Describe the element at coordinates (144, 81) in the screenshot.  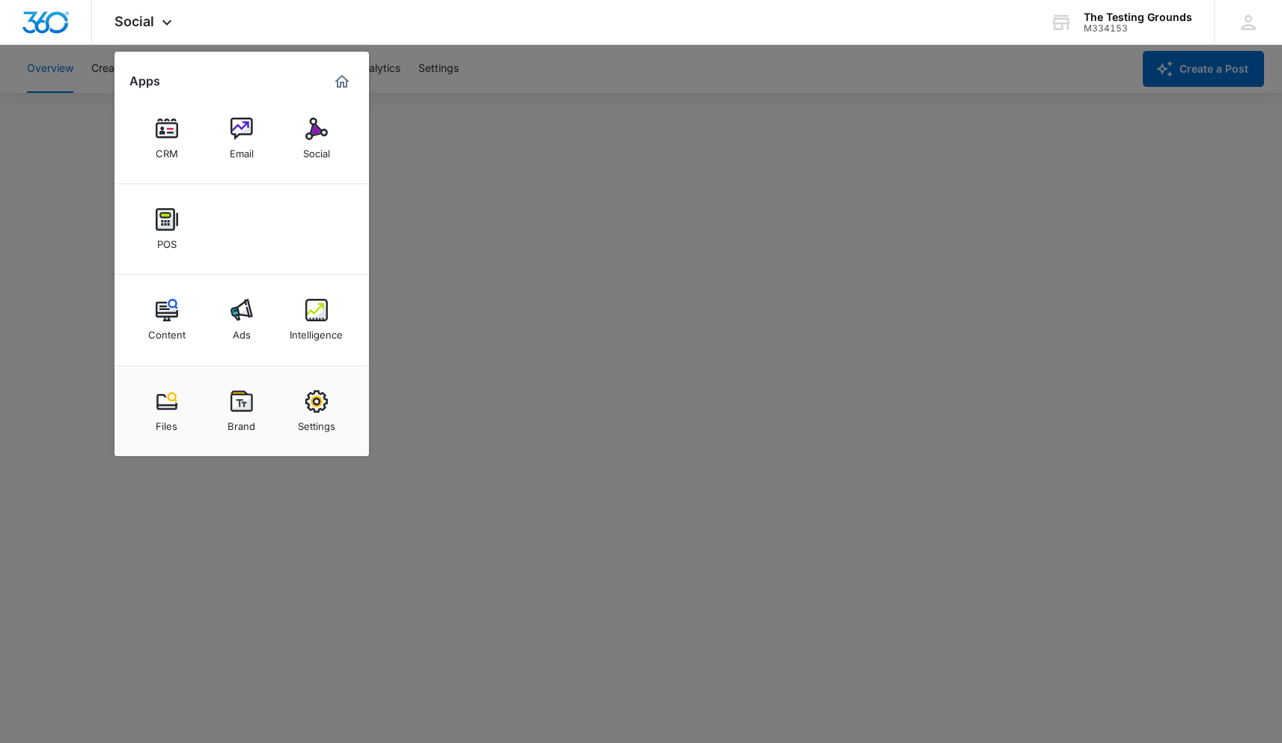
I see `h2: Apps` at that location.